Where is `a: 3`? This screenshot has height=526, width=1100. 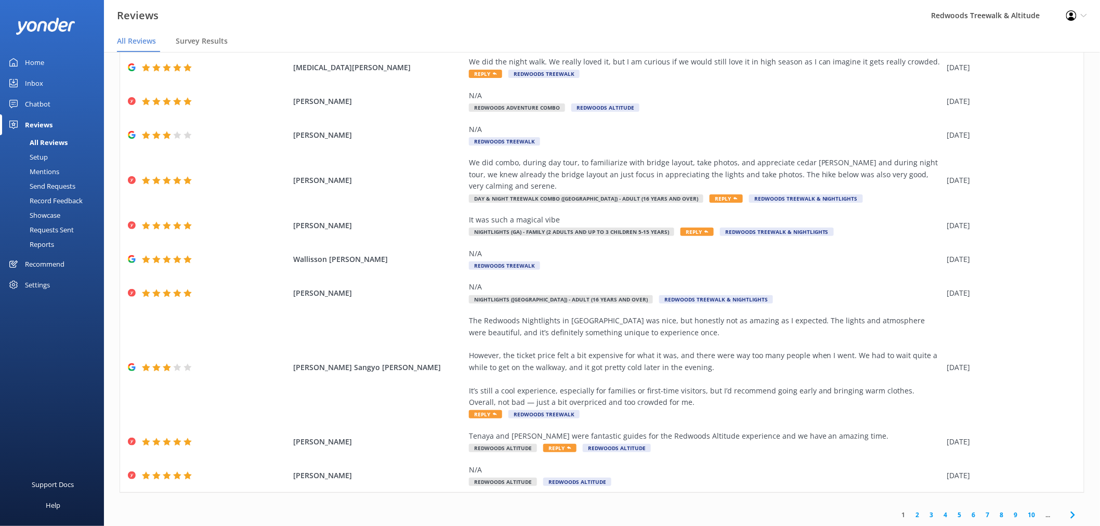 a: 3 is located at coordinates (932, 515).